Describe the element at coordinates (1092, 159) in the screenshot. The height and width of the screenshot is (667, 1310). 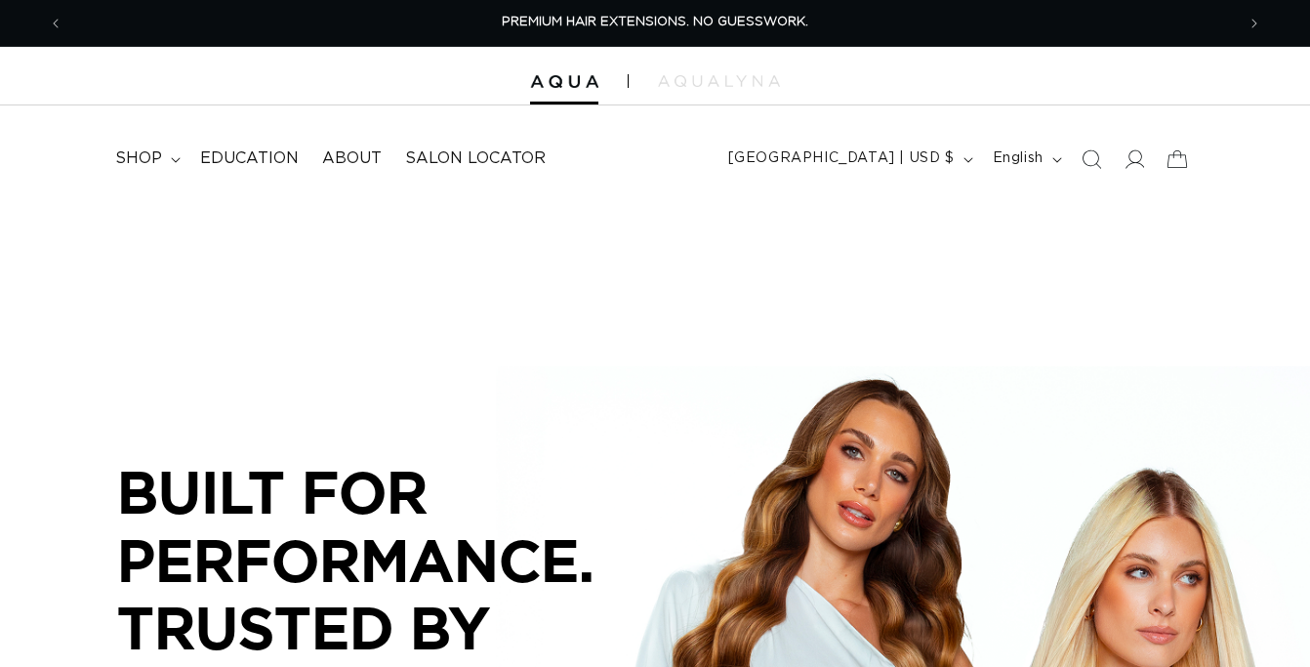
I see `summary: Search` at that location.